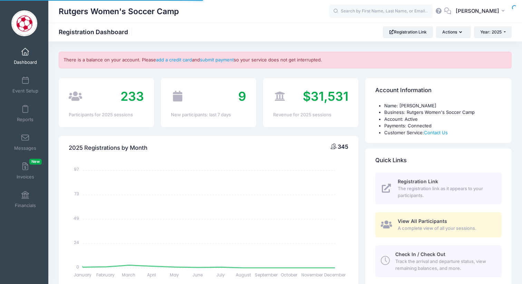 This screenshot has height=284, width=522. What do you see at coordinates (407, 32) in the screenshot?
I see `a: Registration Link` at bounding box center [407, 32].